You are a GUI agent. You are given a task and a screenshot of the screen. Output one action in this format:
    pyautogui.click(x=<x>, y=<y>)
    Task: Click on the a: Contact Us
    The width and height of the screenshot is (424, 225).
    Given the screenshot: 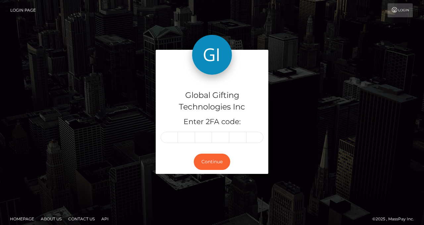 What is the action you would take?
    pyautogui.click(x=82, y=218)
    